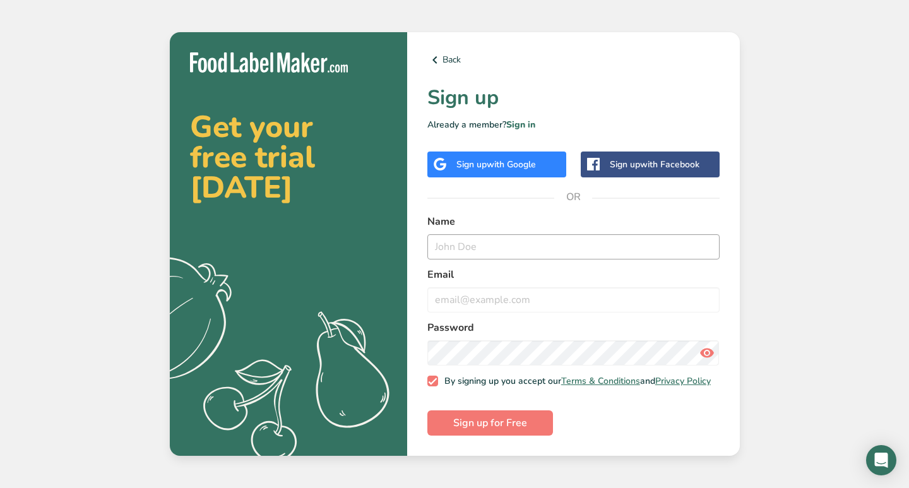 This screenshot has width=909, height=488. I want to click on a: Privacy Policy, so click(683, 381).